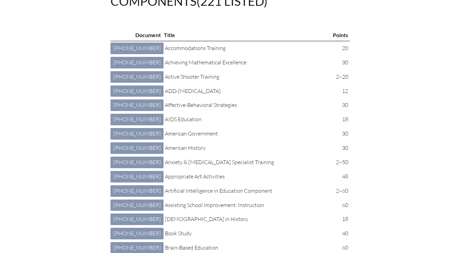  I want to click on p: Document, so click(136, 35).